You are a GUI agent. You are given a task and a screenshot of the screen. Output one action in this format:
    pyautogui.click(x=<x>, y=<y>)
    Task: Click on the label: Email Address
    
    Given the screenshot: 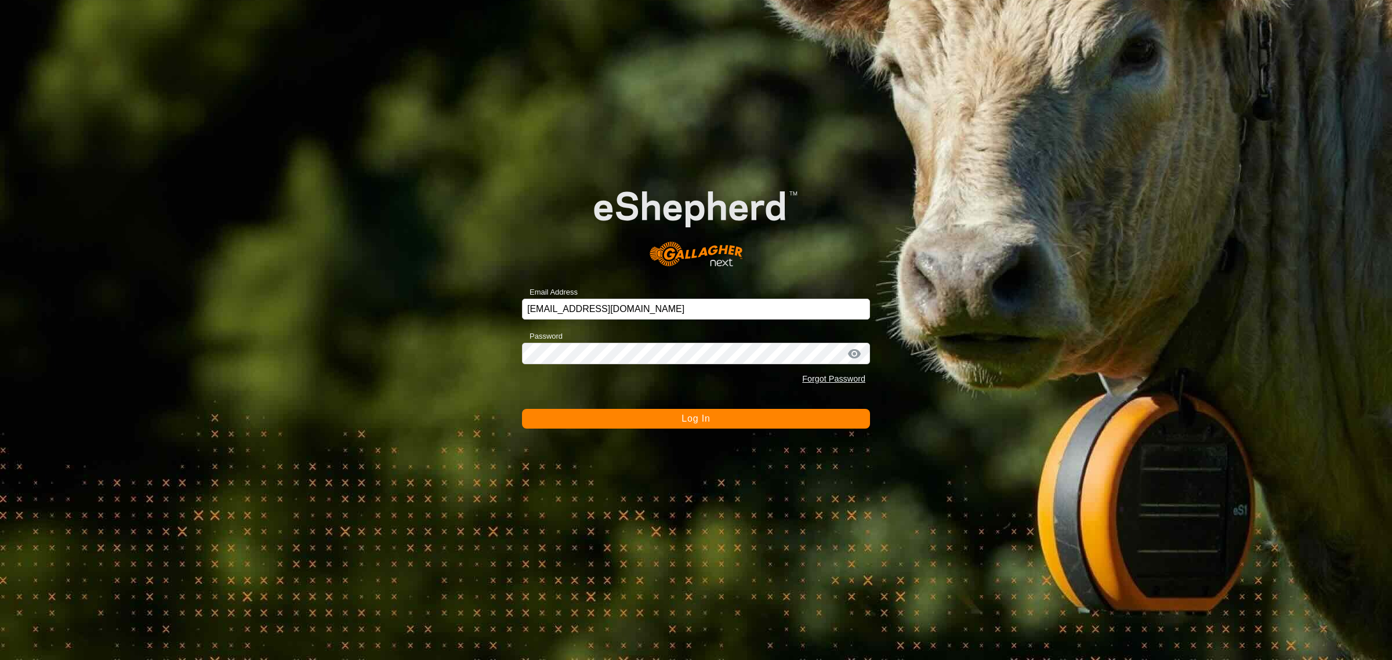 What is the action you would take?
    pyautogui.click(x=550, y=292)
    